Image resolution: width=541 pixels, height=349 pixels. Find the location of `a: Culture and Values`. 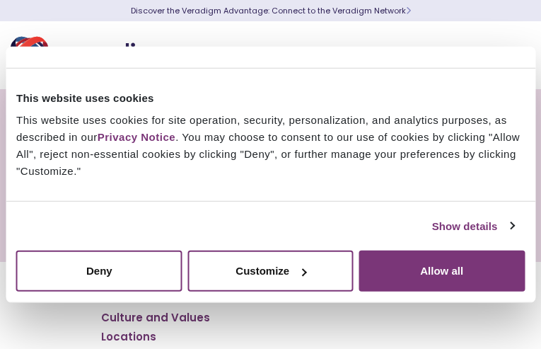

a: Culture and Values is located at coordinates (156, 317).